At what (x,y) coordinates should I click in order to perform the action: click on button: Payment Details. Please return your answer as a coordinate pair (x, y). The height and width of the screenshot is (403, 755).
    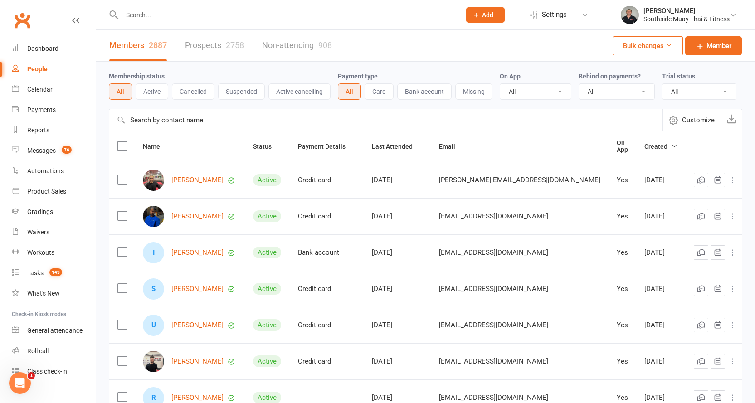
    Looking at the image, I should click on (327, 147).